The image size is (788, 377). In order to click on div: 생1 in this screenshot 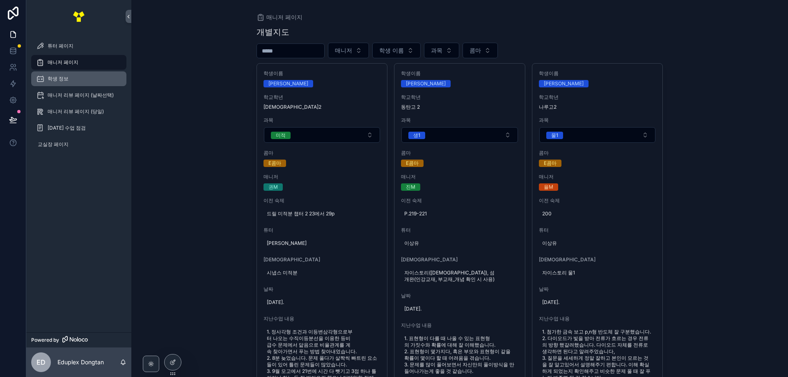, I will do `click(416, 135)`.